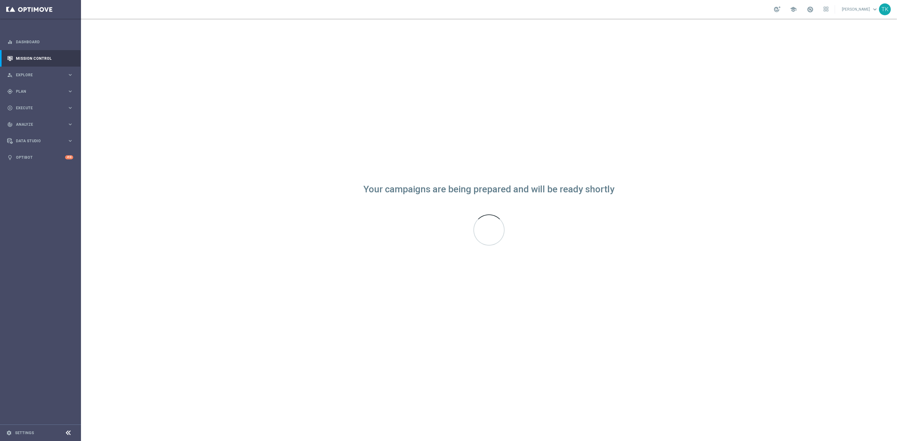 The image size is (897, 441). I want to click on button: lightbulb Optibot +10, so click(40, 158).